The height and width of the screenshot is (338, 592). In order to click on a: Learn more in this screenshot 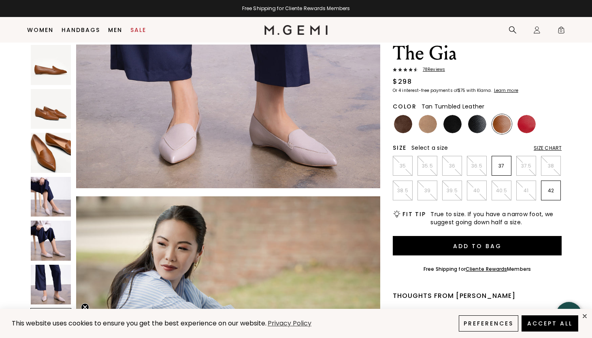, I will do `click(505, 91)`.